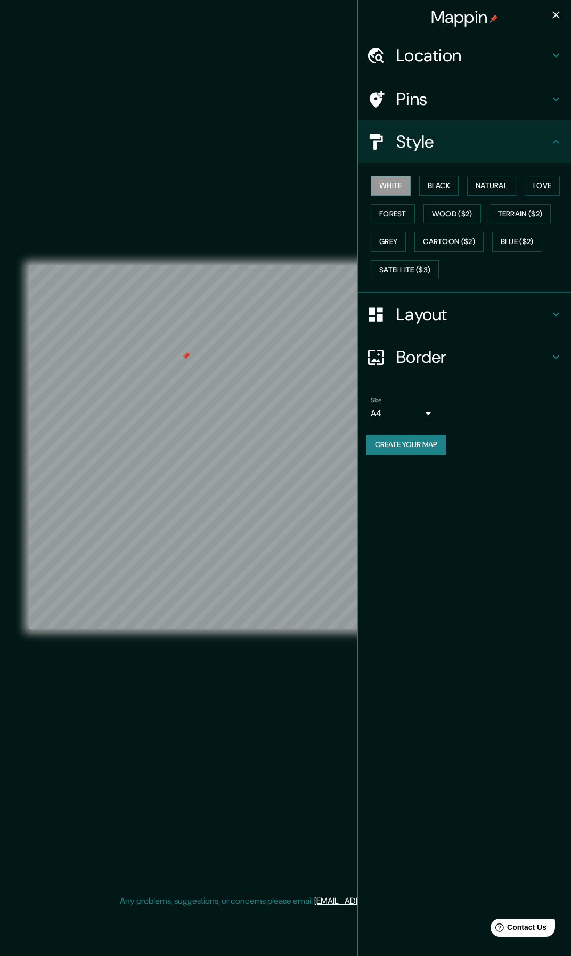 The width and height of the screenshot is (571, 956). Describe the element at coordinates (473, 99) in the screenshot. I see `h4: Pins` at that location.